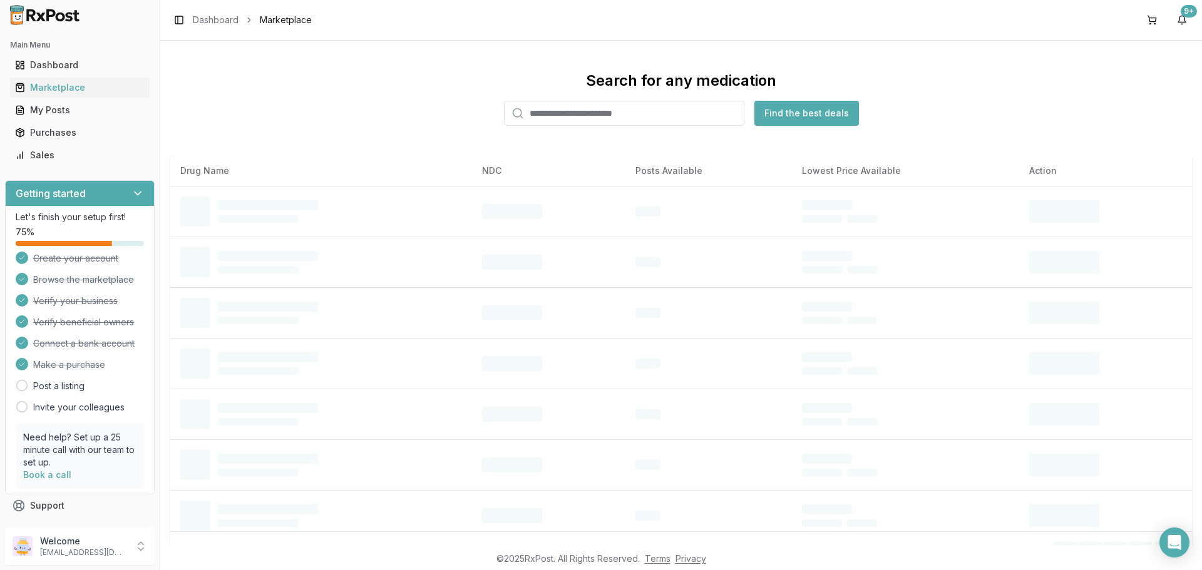  What do you see at coordinates (709, 171) in the screenshot?
I see `th: Posts Available` at bounding box center [709, 171].